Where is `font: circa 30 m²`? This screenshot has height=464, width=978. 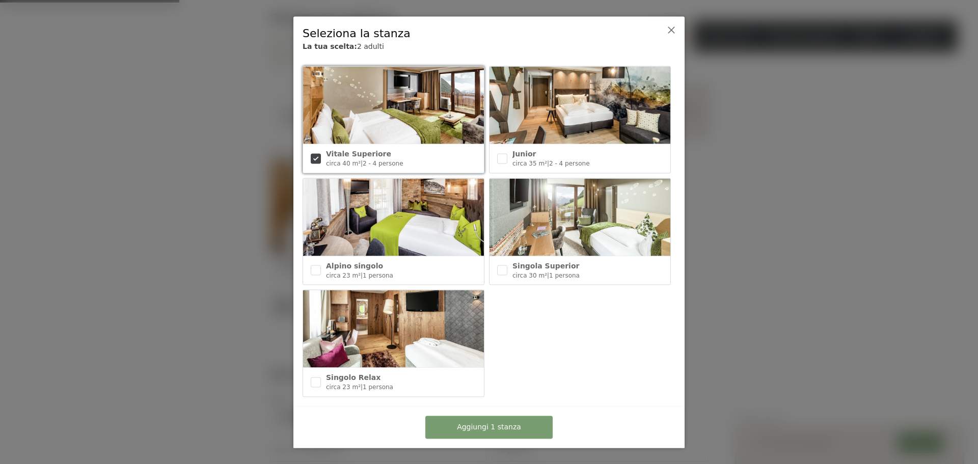 font: circa 30 m² is located at coordinates (530, 275).